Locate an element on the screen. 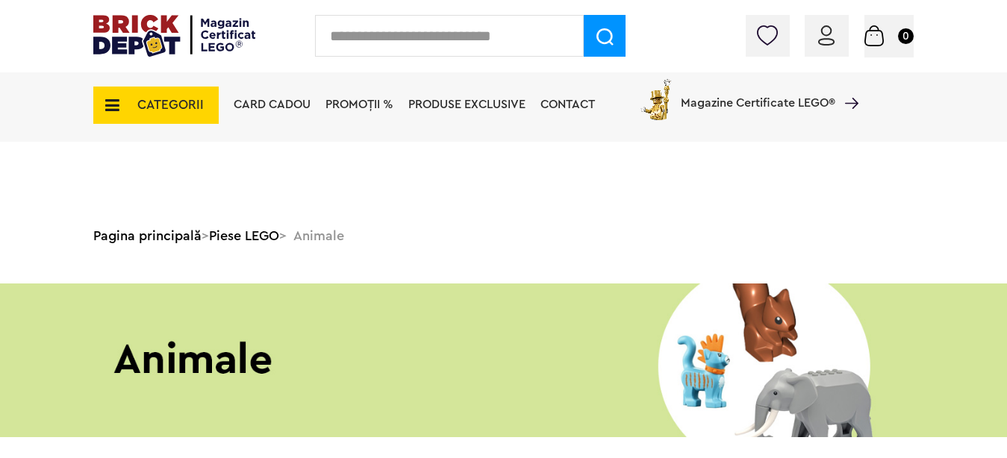 The width and height of the screenshot is (1007, 458). a: PROMOȚII % is located at coordinates (359, 104).